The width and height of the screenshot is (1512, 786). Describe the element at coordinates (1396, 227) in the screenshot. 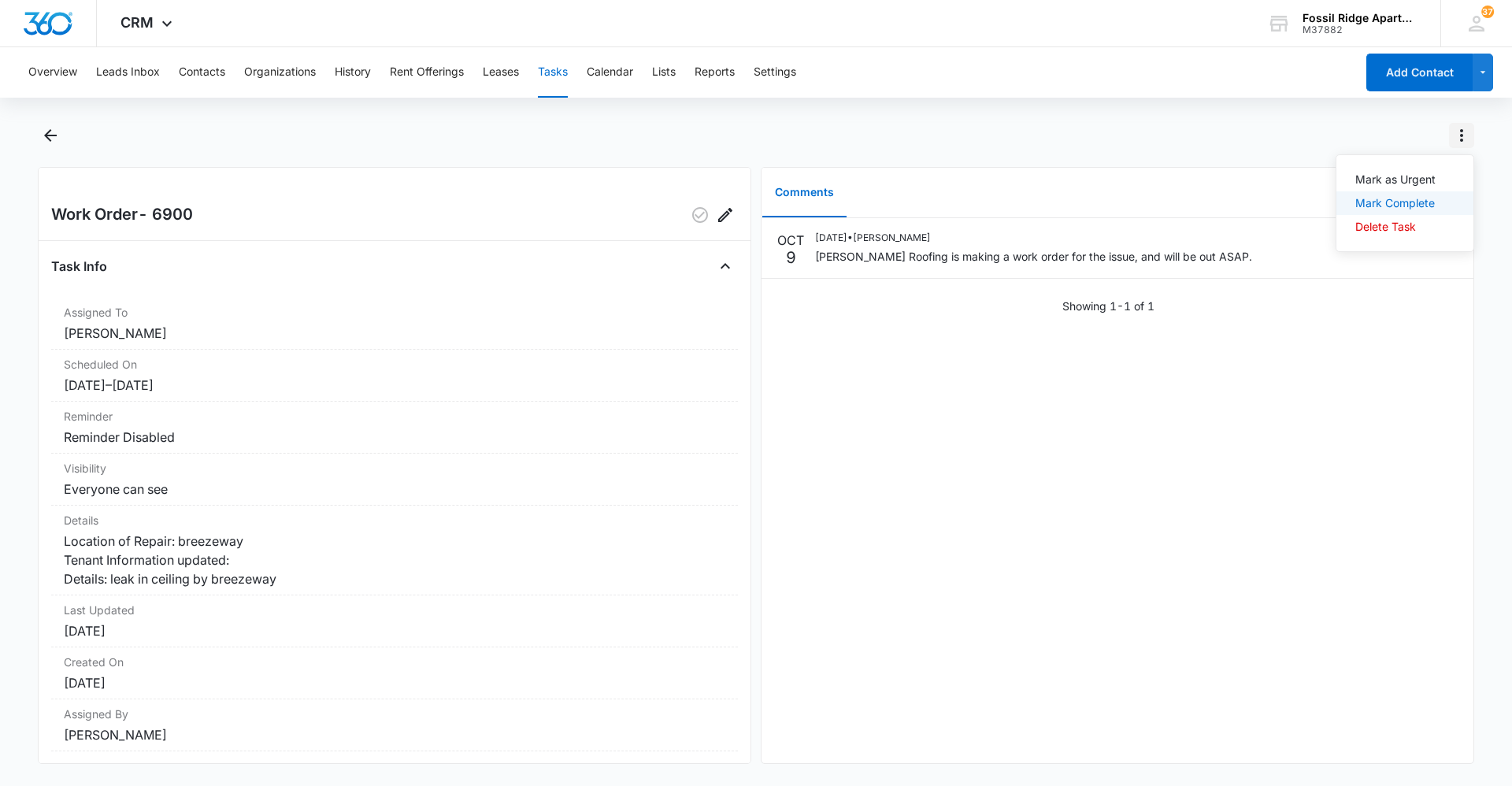

I see `div: Delete Task` at that location.